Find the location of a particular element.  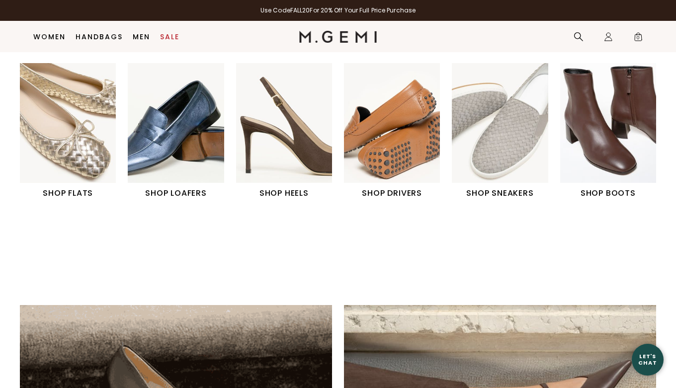

div: 3 / 6 is located at coordinates (290, 131).